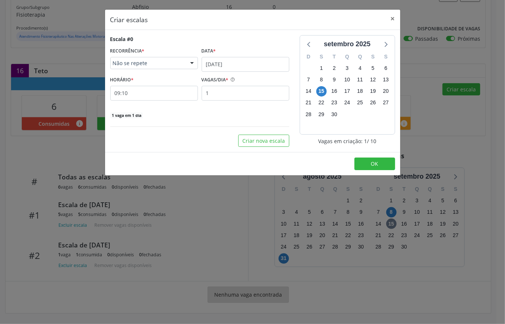 This screenshot has width=505, height=324. I want to click on button: Close, so click(393, 18).